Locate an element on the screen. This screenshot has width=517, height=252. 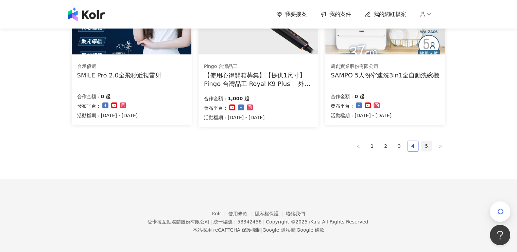
li: 1 is located at coordinates (372, 146).